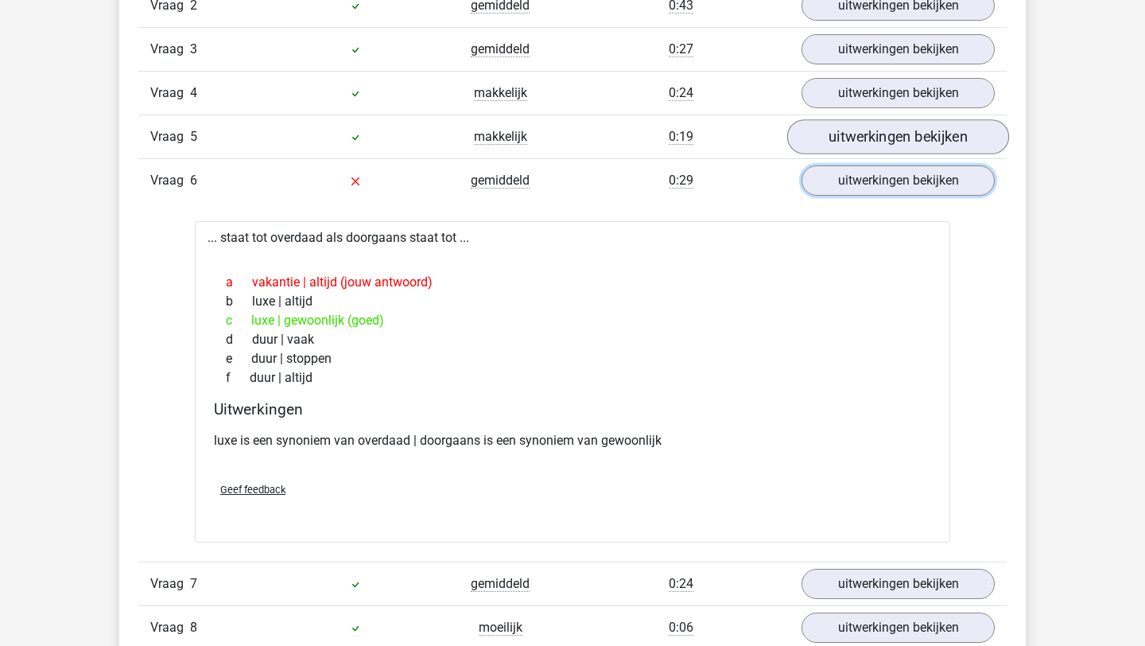  Describe the element at coordinates (572, 409) in the screenshot. I see `h4: Uitwerkingen` at that location.